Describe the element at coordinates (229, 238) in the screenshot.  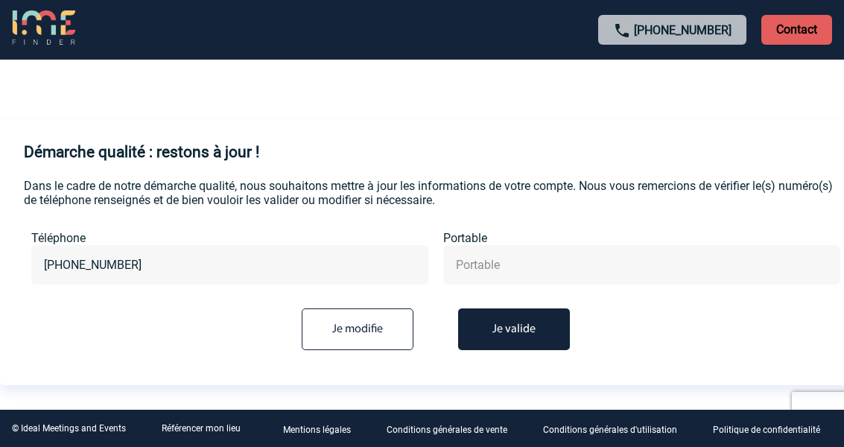
I see `label: Téléphone` at that location.